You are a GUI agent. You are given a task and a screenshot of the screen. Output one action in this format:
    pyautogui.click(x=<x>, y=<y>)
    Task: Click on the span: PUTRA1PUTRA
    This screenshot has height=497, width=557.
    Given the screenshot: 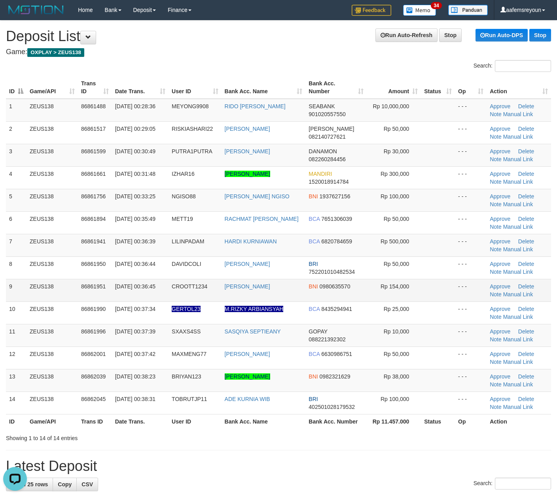 What is the action you would take?
    pyautogui.click(x=192, y=151)
    